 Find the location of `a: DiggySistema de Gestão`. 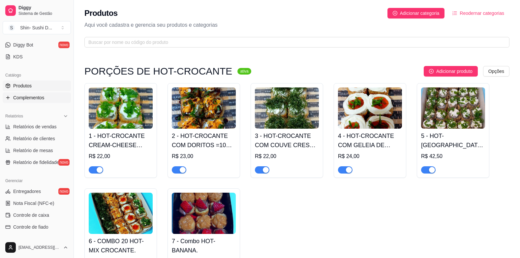

a: DiggySistema de Gestão is located at coordinates (37, 11).